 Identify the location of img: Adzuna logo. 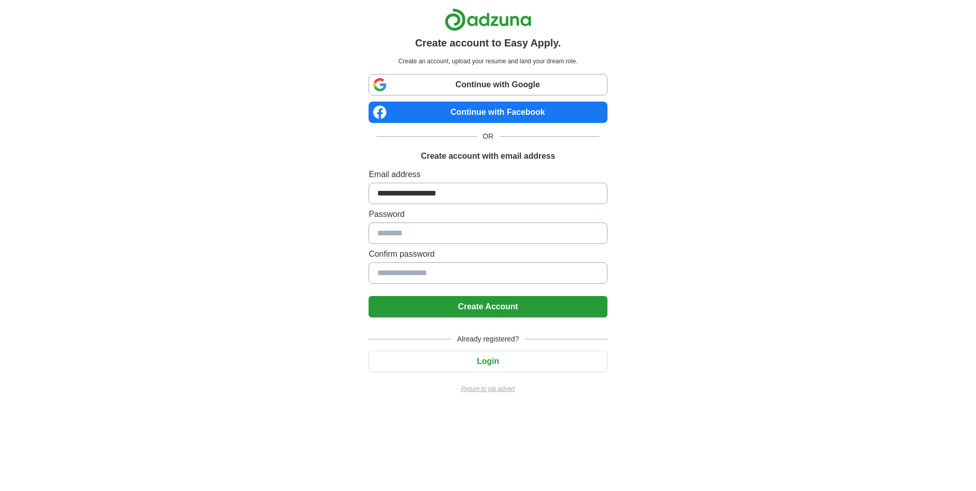
(488, 19).